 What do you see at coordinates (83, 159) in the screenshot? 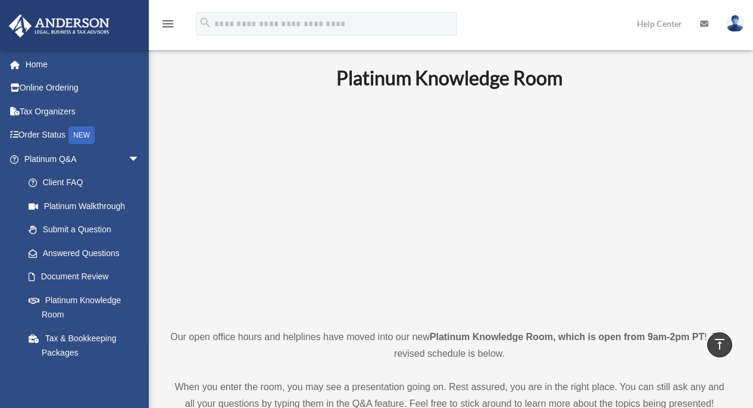
I see `a: Platinum Q&Aarrow_drop_down` at bounding box center [83, 159].